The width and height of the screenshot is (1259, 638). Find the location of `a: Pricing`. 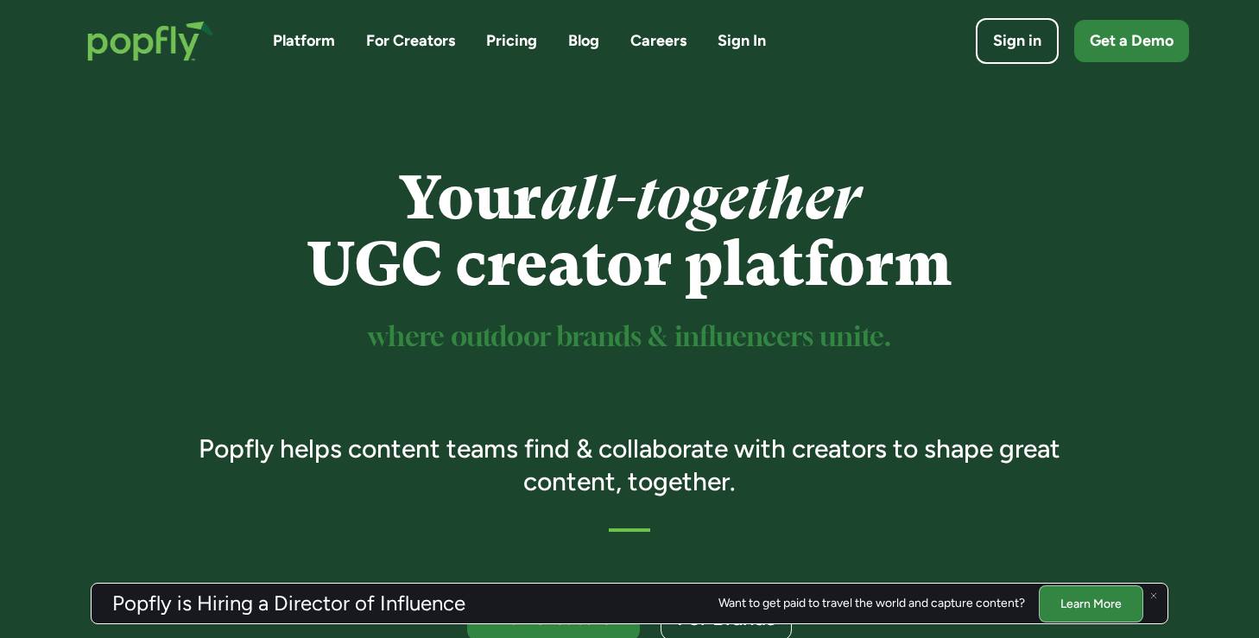

a: Pricing is located at coordinates (511, 41).